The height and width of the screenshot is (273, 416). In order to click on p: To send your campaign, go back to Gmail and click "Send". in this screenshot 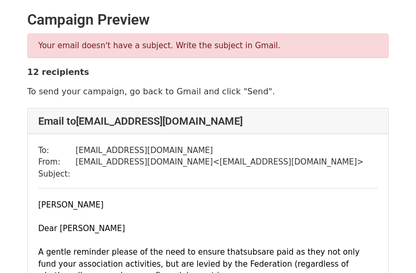, I will do `click(208, 91)`.